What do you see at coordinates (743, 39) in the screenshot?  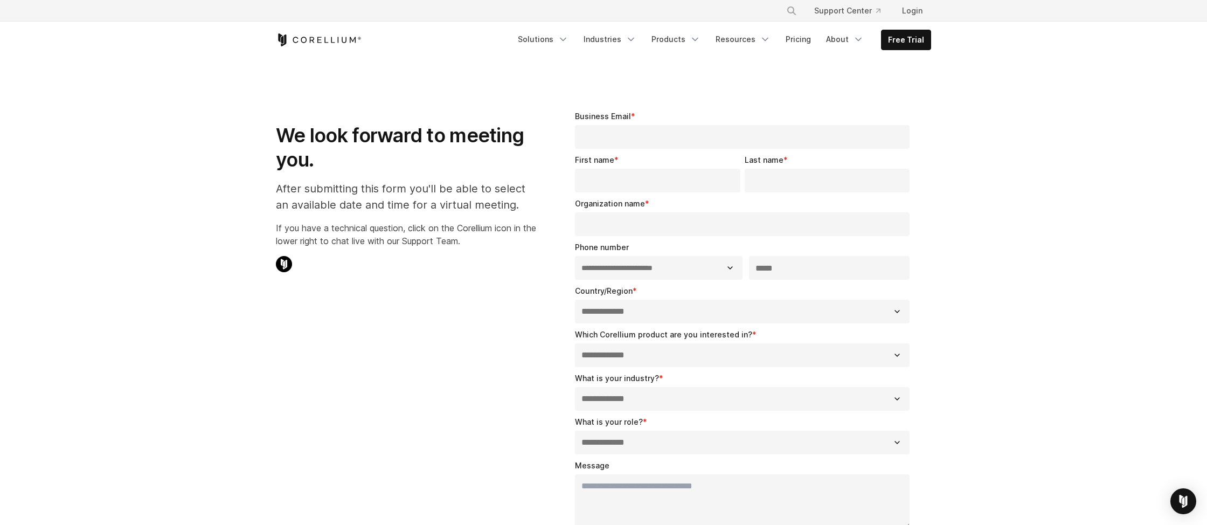 I see `a: Resources` at bounding box center [743, 39].